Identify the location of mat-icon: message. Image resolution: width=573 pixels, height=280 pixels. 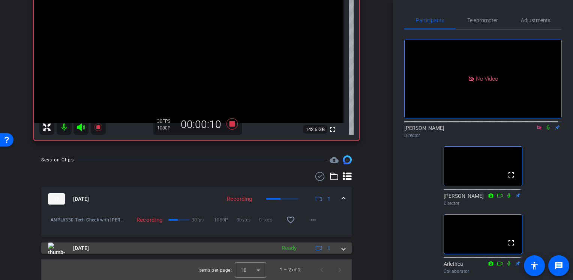
(559, 266).